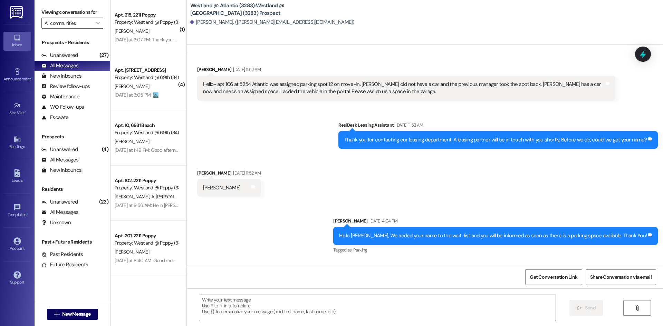 This screenshot has height=326, width=663. Describe the element at coordinates (17, 143) in the screenshot. I see `a: Buildings` at that location.